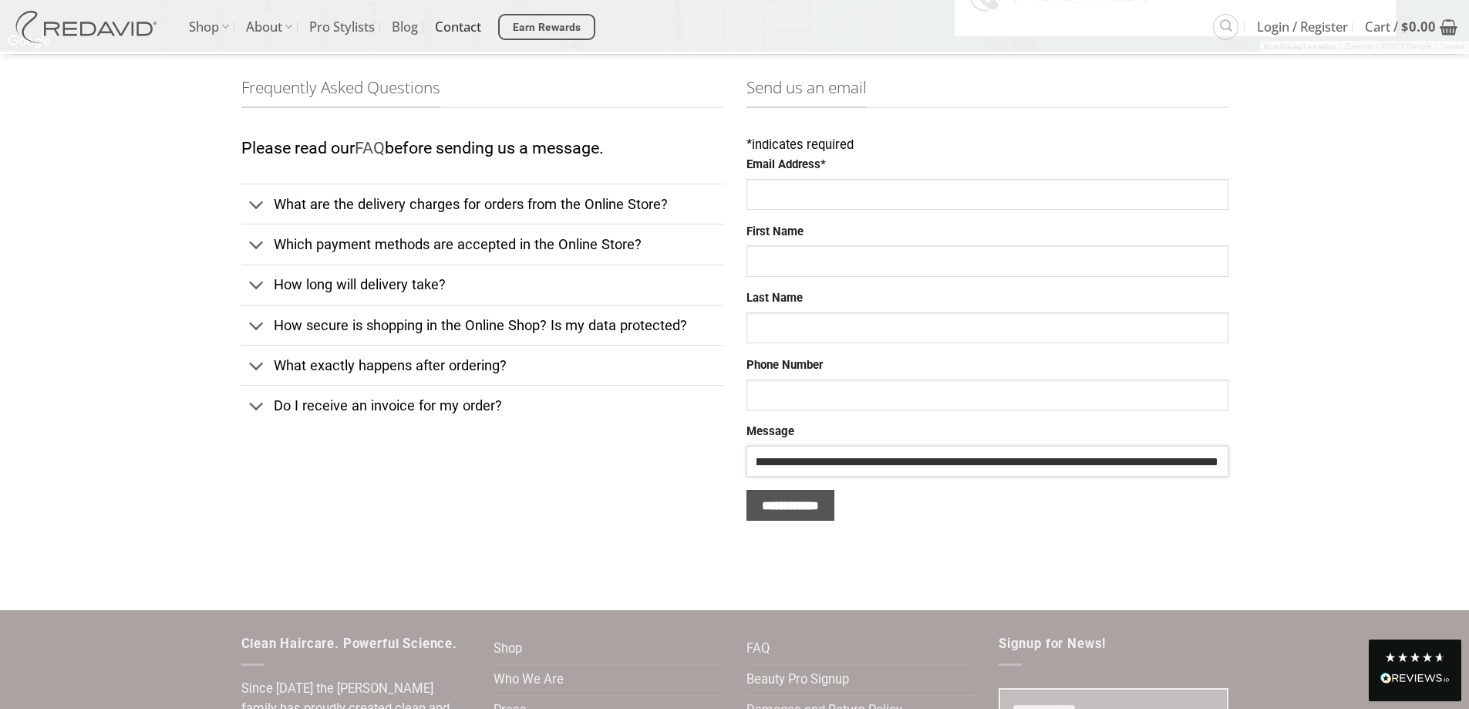  What do you see at coordinates (1401, 27) in the screenshot?
I see `span: Cart /` at bounding box center [1401, 27].